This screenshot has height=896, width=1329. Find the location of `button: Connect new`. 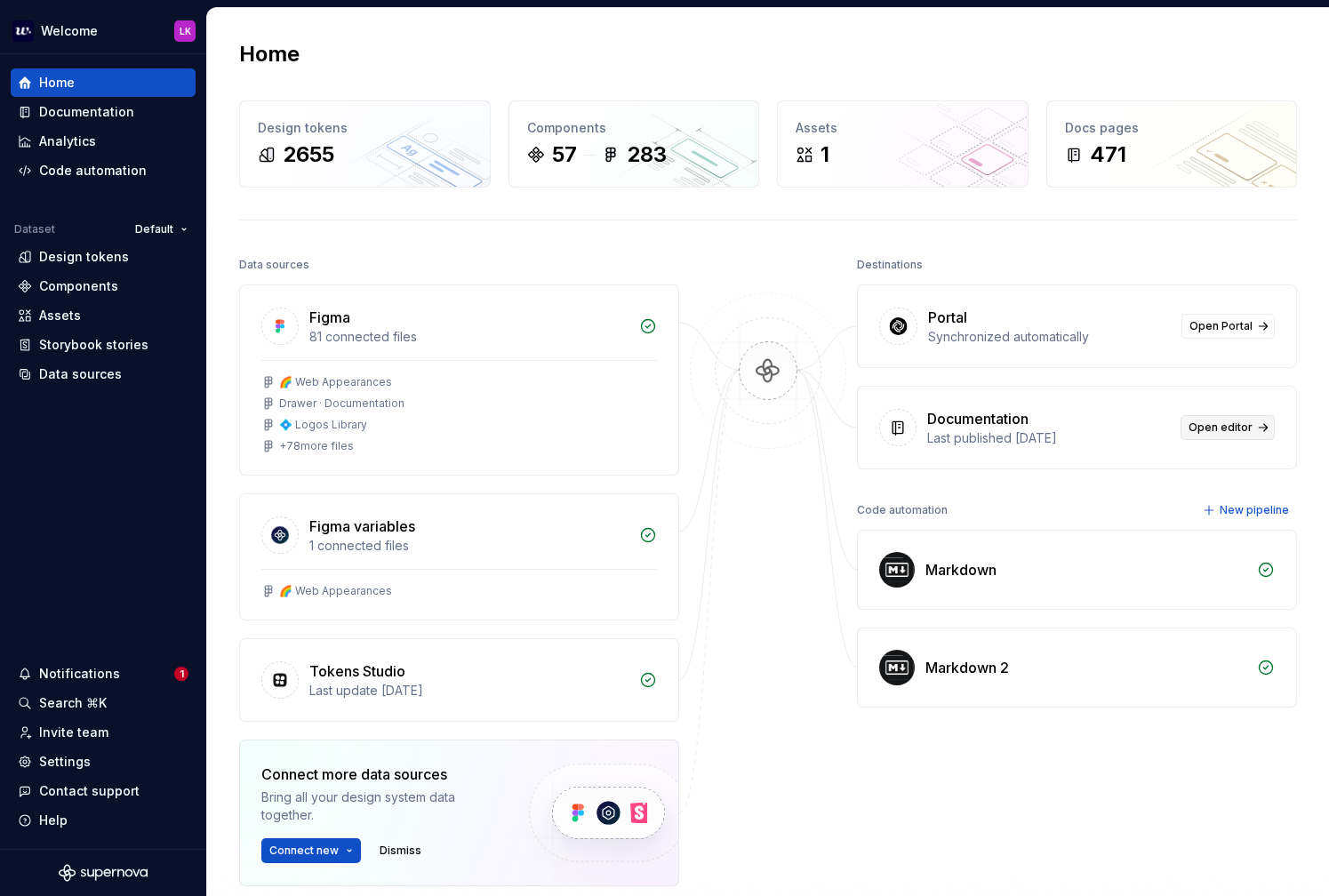

button: Connect new is located at coordinates (311, 851).